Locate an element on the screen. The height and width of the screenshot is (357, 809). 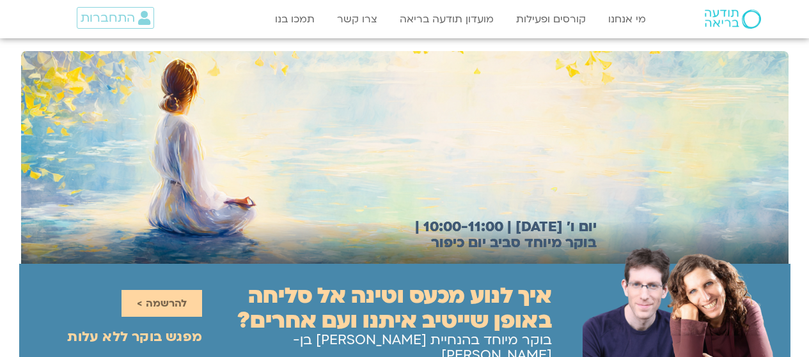
a: מי אנחנו is located at coordinates (626, 19).